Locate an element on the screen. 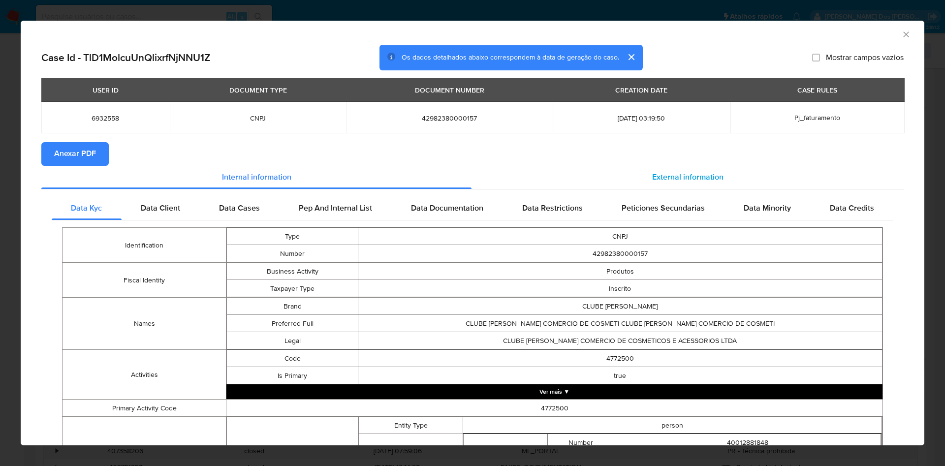 The width and height of the screenshot is (945, 466). td: 40012881848 is located at coordinates (748, 442).